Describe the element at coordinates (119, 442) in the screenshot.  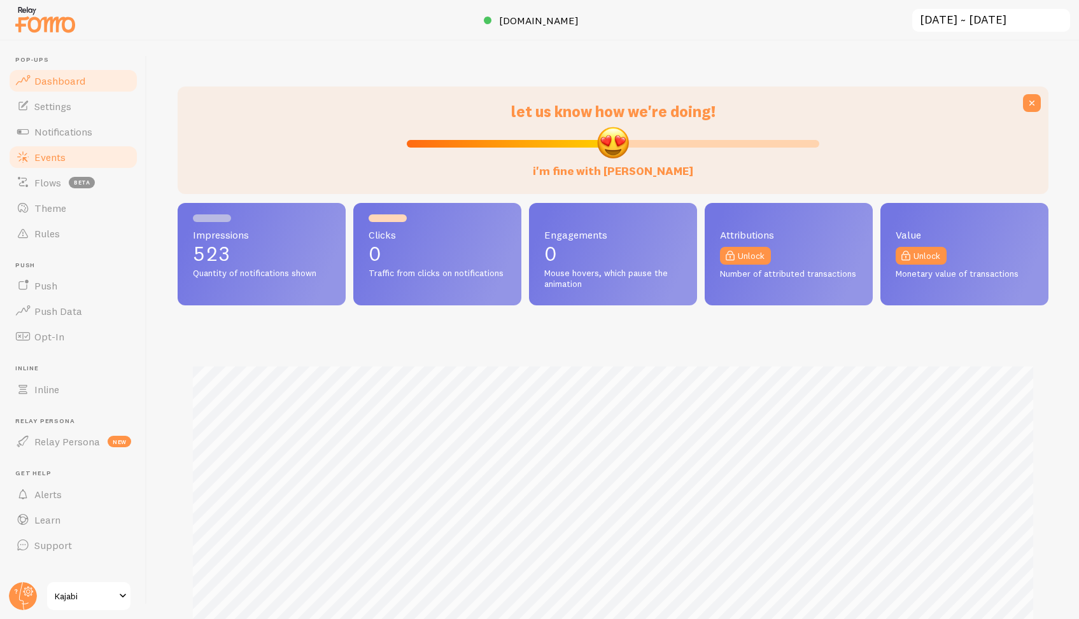
I see `span: new` at that location.